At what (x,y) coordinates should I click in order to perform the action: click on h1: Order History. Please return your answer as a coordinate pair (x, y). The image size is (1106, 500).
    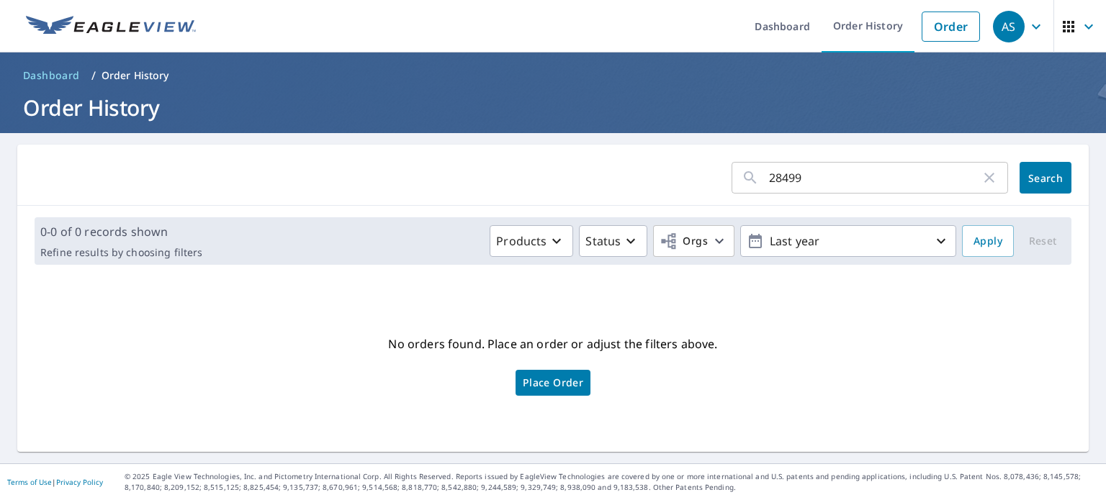
    Looking at the image, I should click on (553, 107).